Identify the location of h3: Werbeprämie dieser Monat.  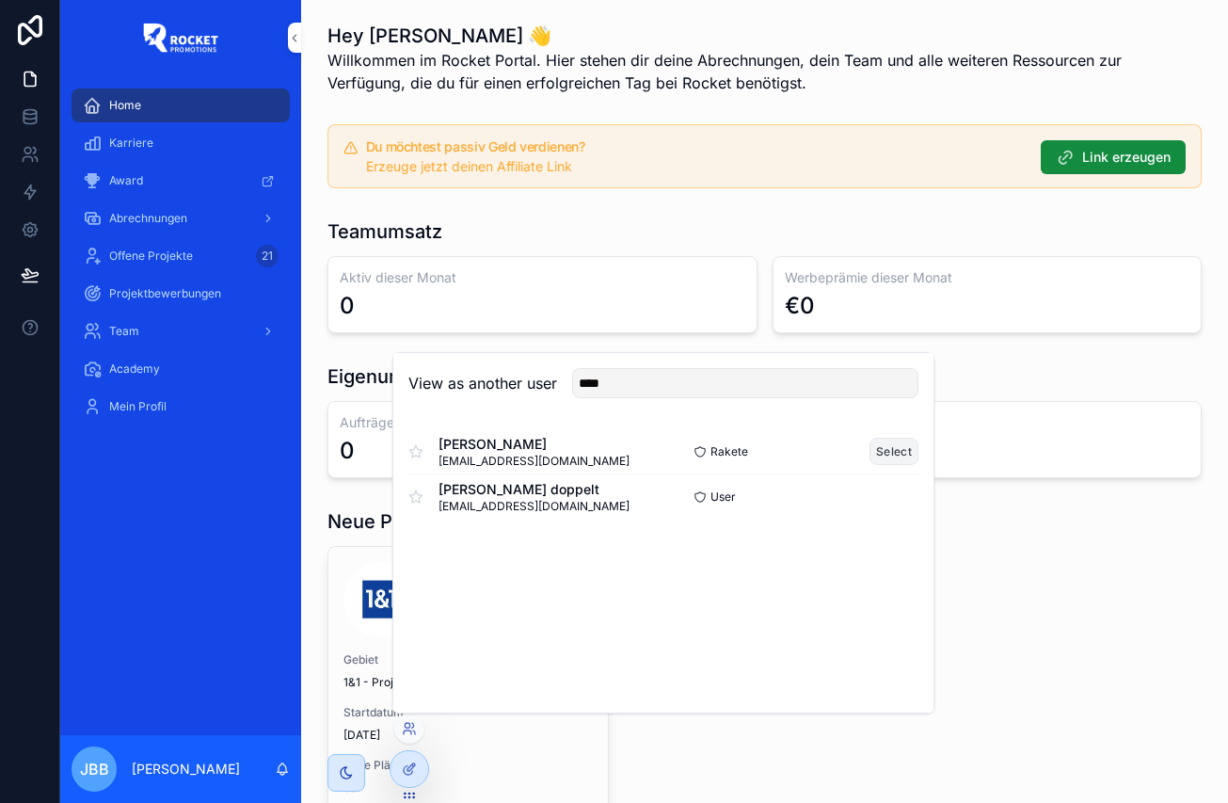
(987, 278).